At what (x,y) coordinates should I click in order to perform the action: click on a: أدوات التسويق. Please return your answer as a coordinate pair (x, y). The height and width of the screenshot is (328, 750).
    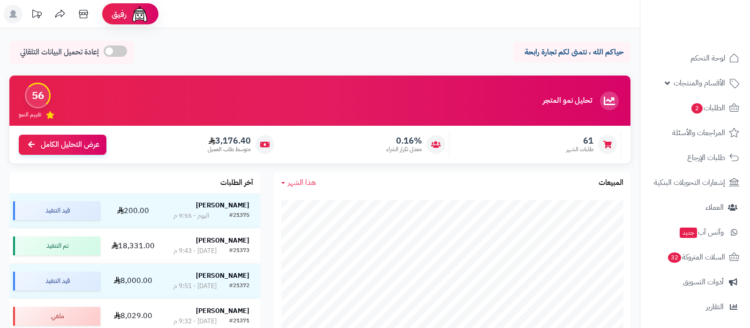
    Looking at the image, I should click on (695, 282).